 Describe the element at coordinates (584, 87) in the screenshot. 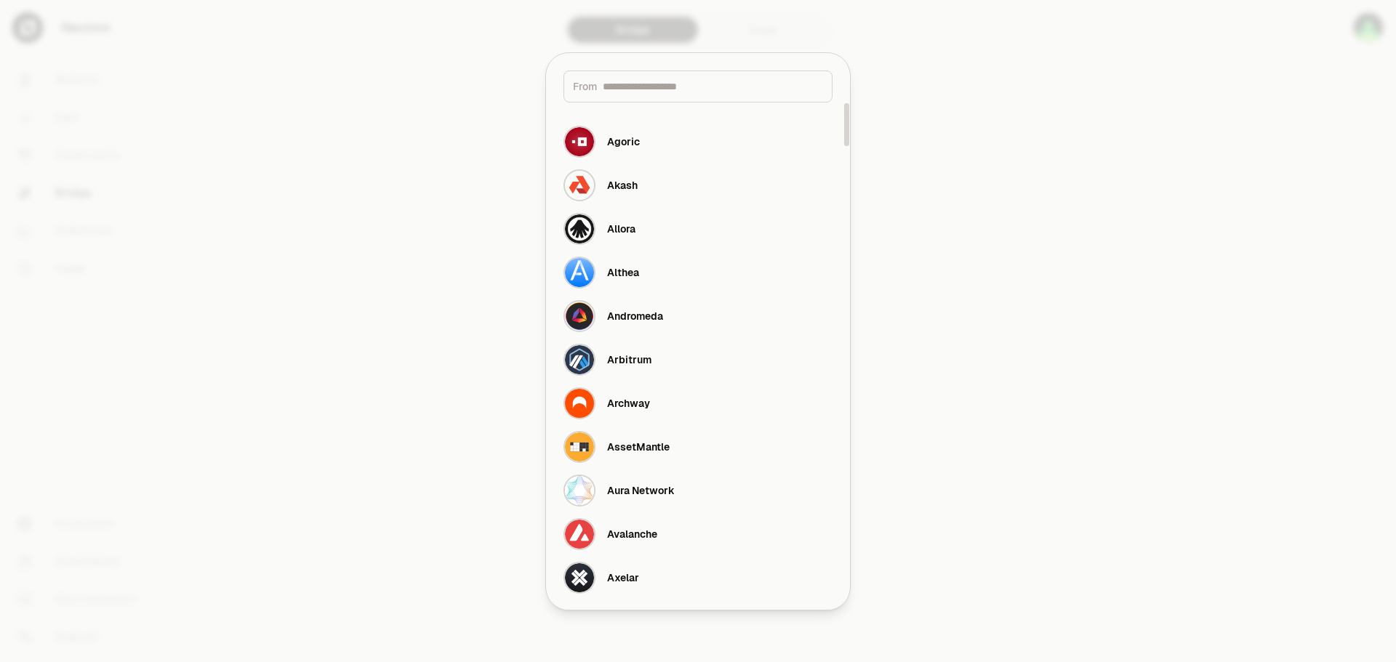

I see `span: From` at that location.